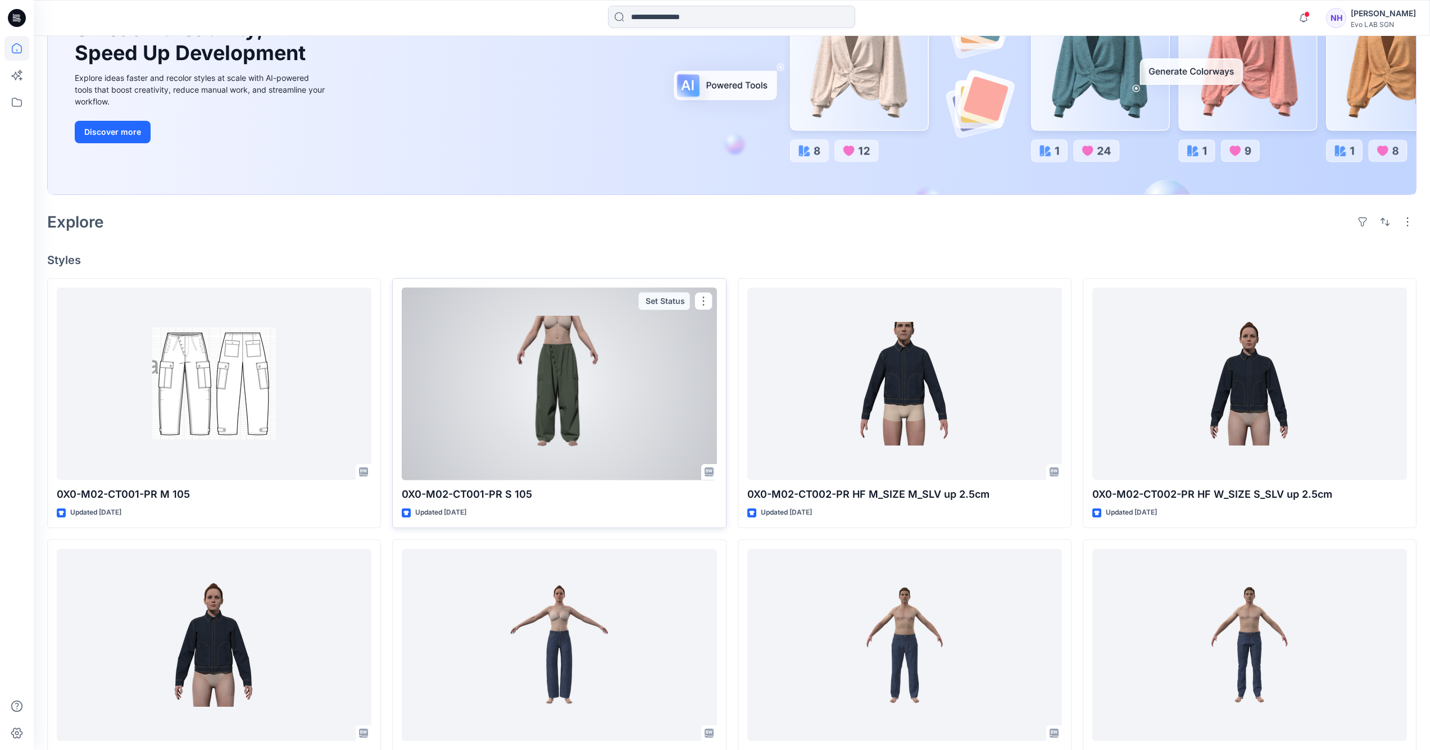  I want to click on p: 0X0-M02-CT001-PR M 105, so click(214, 494).